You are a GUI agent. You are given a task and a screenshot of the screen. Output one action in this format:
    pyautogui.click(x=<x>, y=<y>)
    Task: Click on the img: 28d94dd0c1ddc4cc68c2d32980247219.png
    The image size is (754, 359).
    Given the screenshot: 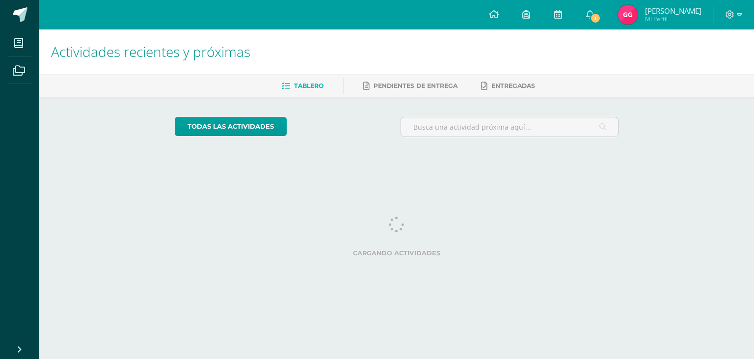 What is the action you would take?
    pyautogui.click(x=628, y=15)
    